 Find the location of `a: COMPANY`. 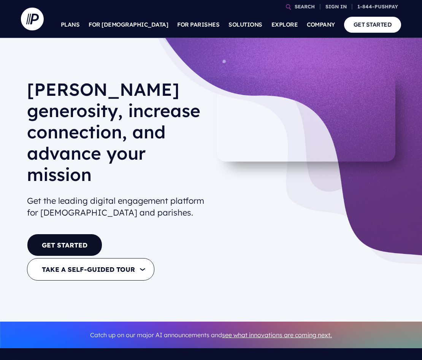

a: COMPANY is located at coordinates (321, 25).